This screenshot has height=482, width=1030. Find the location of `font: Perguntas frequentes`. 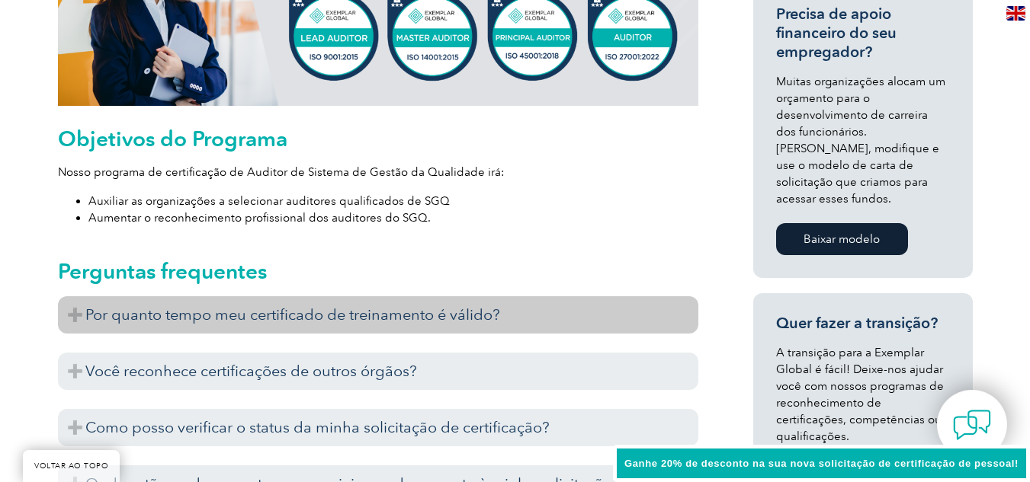

font: Perguntas frequentes is located at coordinates (162, 271).